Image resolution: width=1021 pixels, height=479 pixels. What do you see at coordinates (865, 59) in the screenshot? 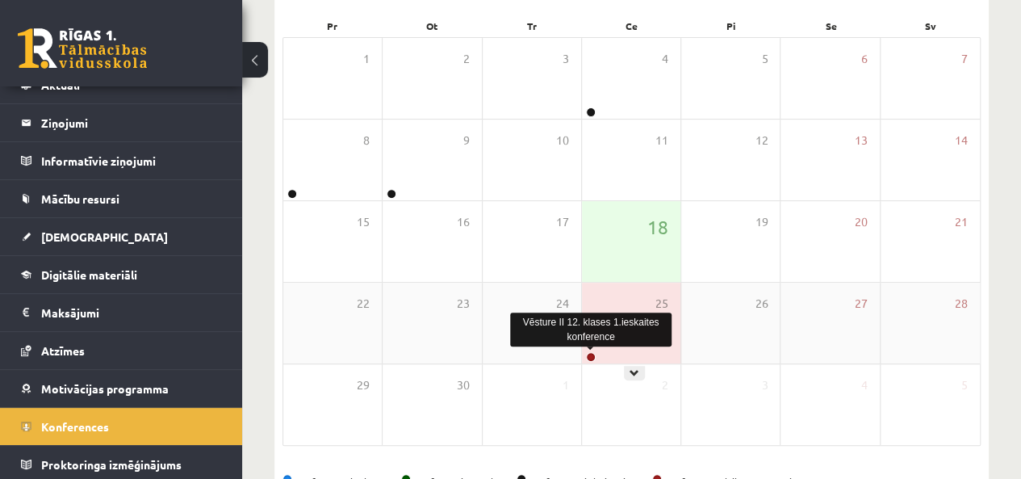
I see `span: 6` at bounding box center [865, 59].